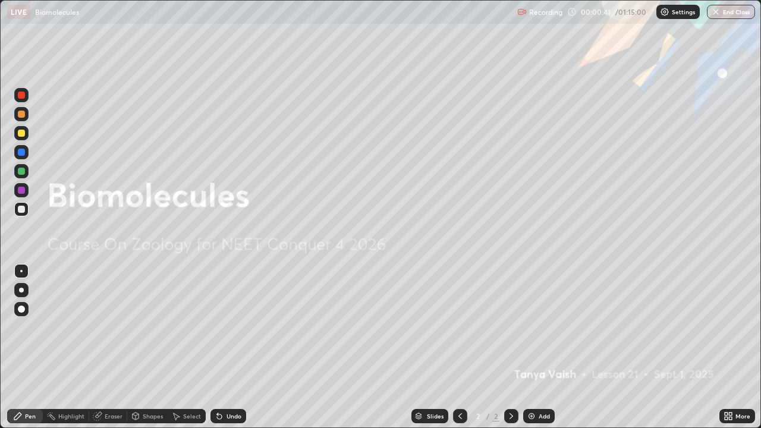 The width and height of the screenshot is (761, 428). I want to click on p: Settings, so click(683, 12).